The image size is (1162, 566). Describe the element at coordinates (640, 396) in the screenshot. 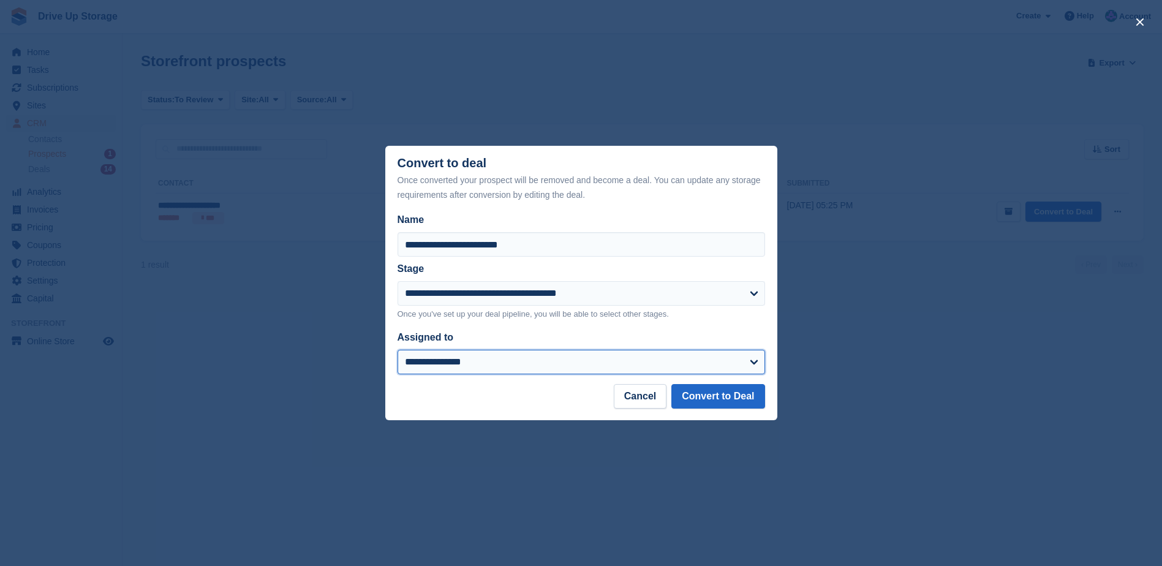

I see `button: Cancel` at that location.